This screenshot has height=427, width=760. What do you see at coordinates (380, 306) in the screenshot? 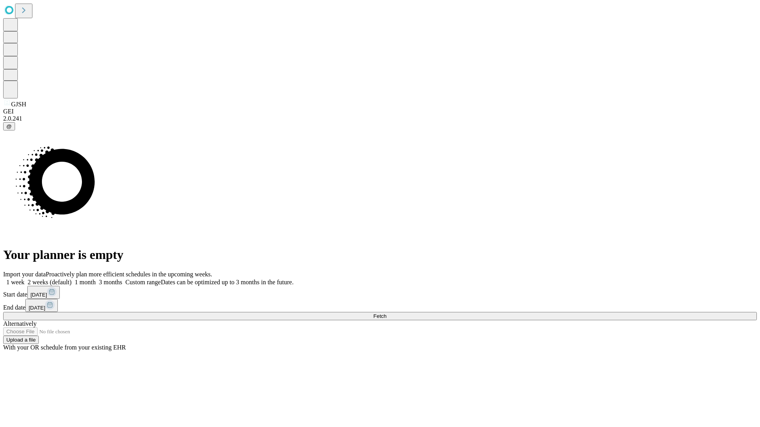
I see `div: End date` at bounding box center [380, 306].